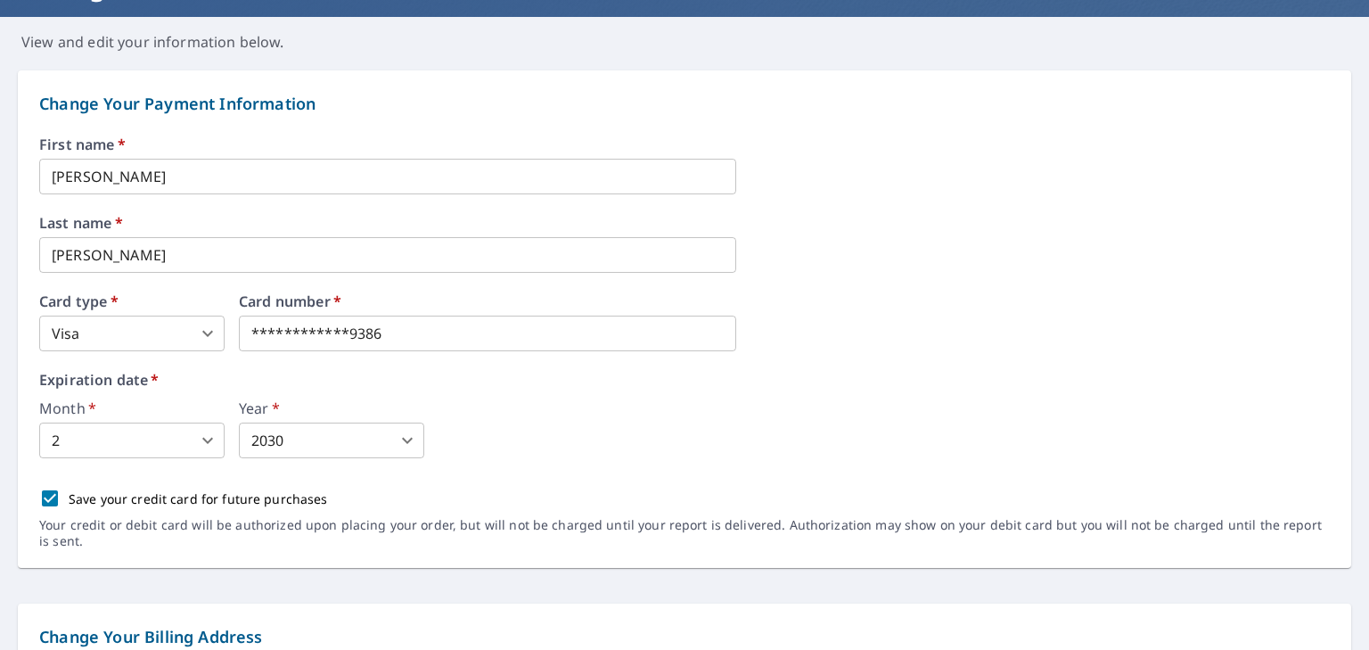 The height and width of the screenshot is (650, 1369). I want to click on p: Change Your Billing Address, so click(684, 636).